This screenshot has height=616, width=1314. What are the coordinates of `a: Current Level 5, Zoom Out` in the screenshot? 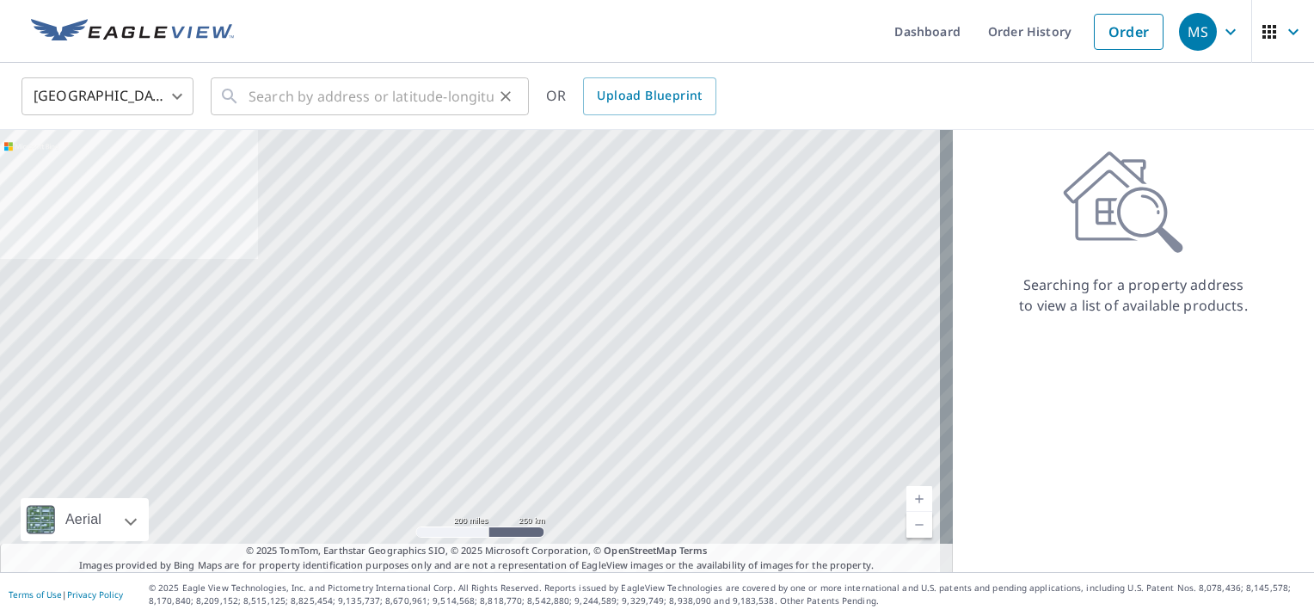 It's located at (920, 525).